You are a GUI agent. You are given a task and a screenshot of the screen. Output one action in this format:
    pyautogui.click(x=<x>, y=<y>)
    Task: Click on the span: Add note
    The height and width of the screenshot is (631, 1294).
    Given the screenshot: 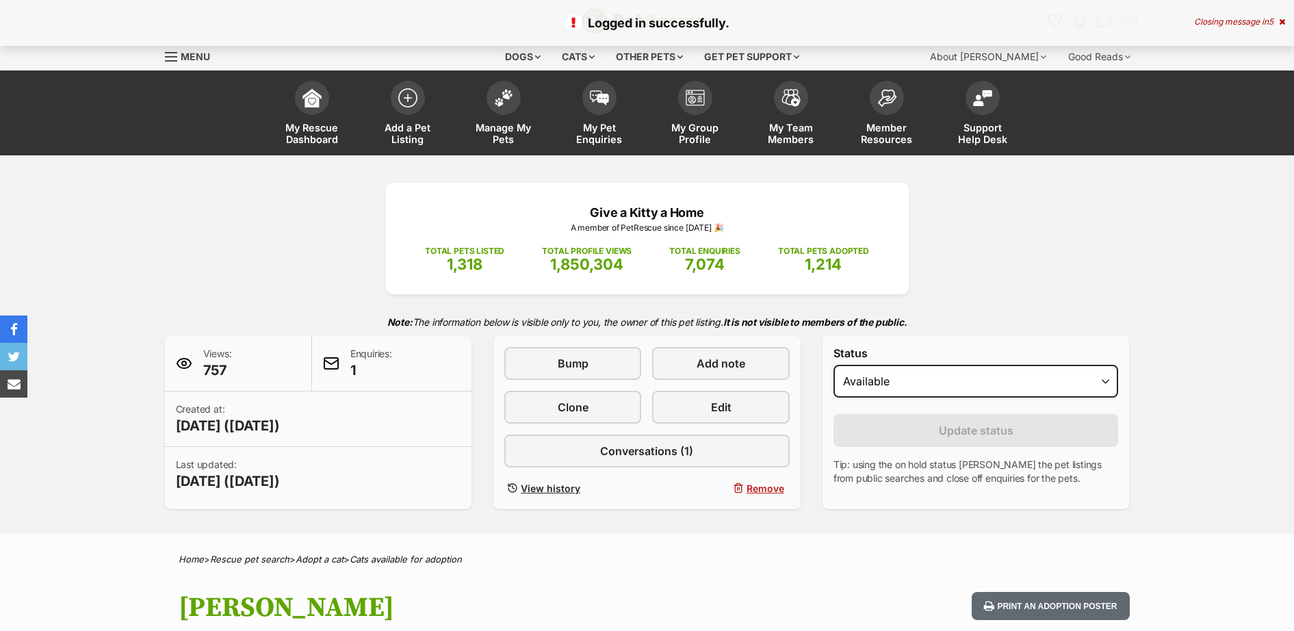 What is the action you would take?
    pyautogui.click(x=720, y=363)
    